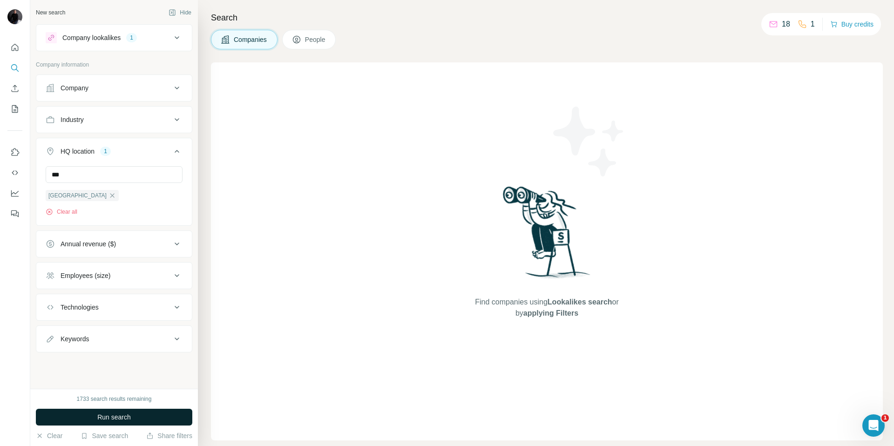  I want to click on p: 1, so click(812, 24).